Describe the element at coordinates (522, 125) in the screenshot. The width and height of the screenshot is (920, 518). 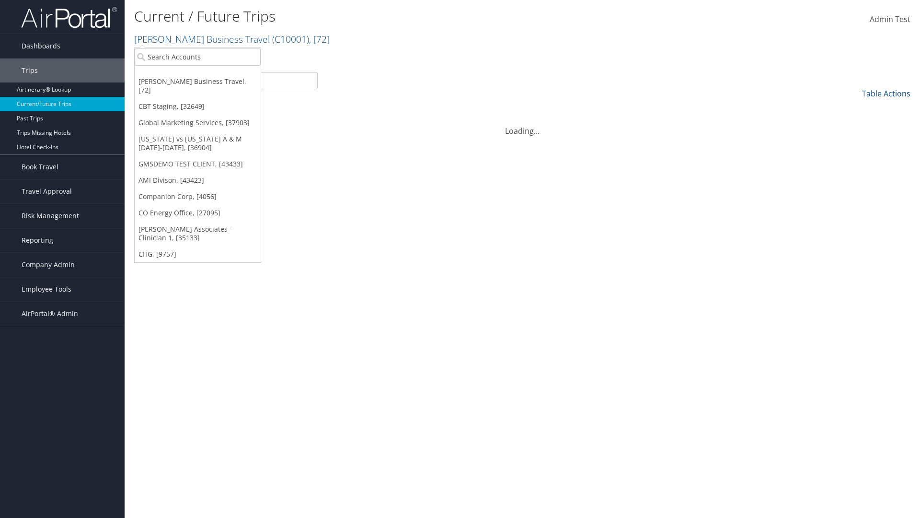
I see `div: Loading...` at that location.